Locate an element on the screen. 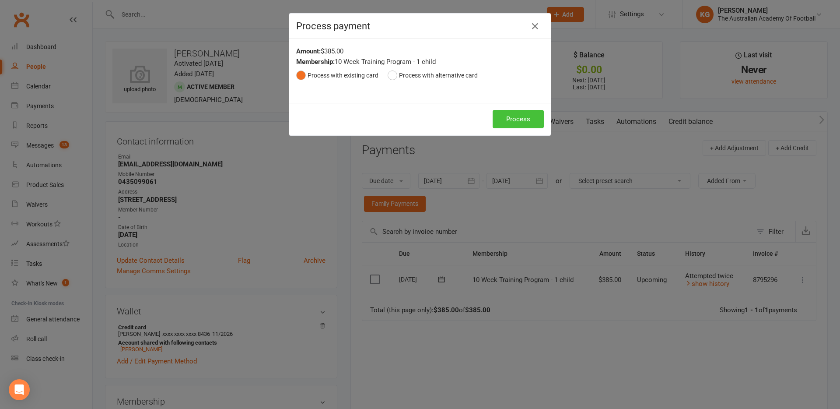 The width and height of the screenshot is (840, 409). strong: Membership: is located at coordinates (315, 62).